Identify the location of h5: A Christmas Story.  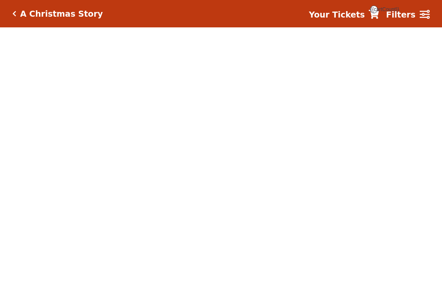
(61, 14).